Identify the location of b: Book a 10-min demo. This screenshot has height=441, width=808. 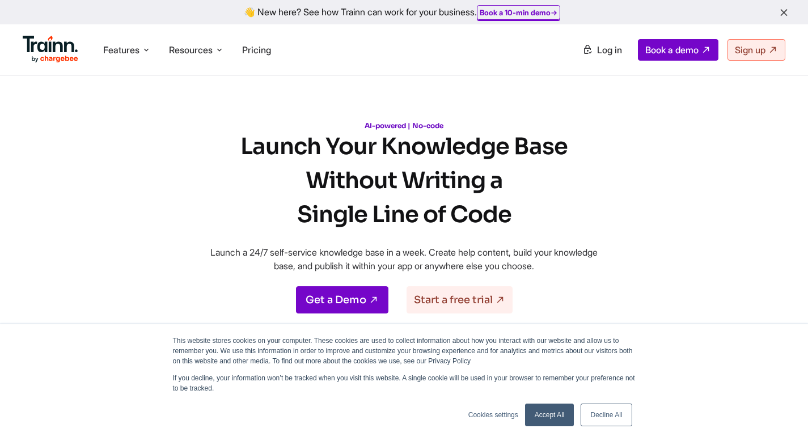
(515, 12).